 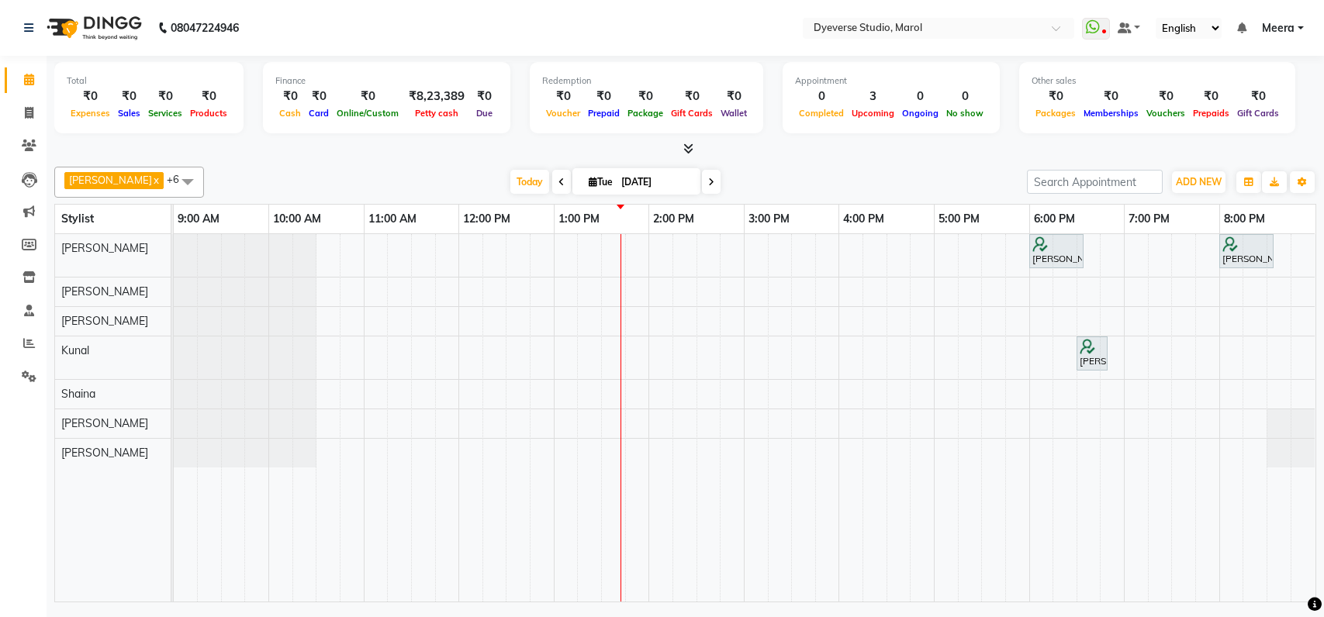 I want to click on a: 1:00 PM, so click(x=579, y=219).